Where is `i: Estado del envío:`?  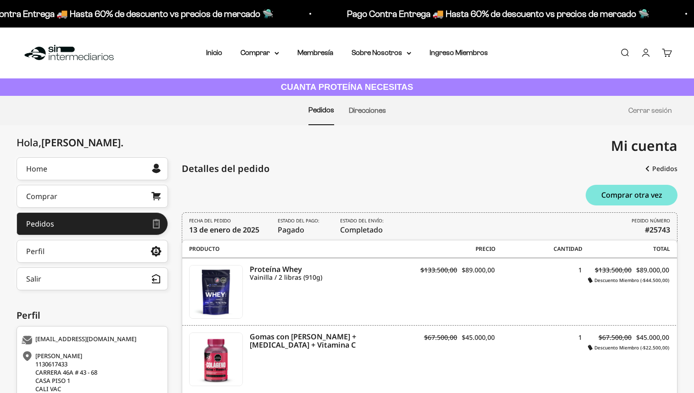 i: Estado del envío: is located at coordinates (362, 221).